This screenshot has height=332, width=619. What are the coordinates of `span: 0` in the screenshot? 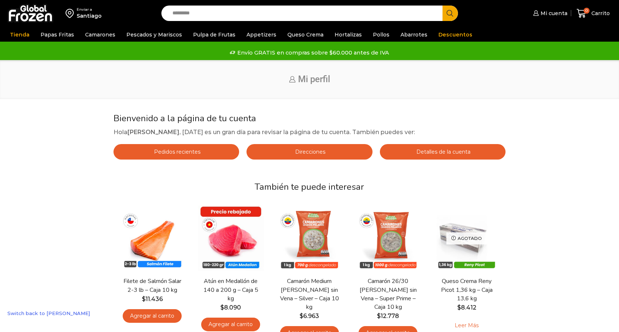 It's located at (586, 11).